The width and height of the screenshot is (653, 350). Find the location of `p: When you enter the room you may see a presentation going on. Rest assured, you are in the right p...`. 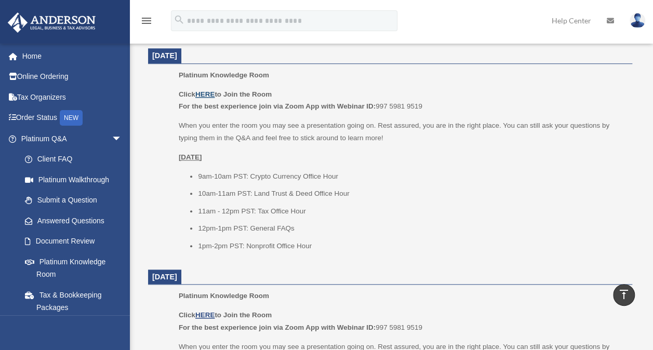

p: When you enter the room you may see a presentation going on. Rest assured, you are in the right p... is located at coordinates (402, 131).